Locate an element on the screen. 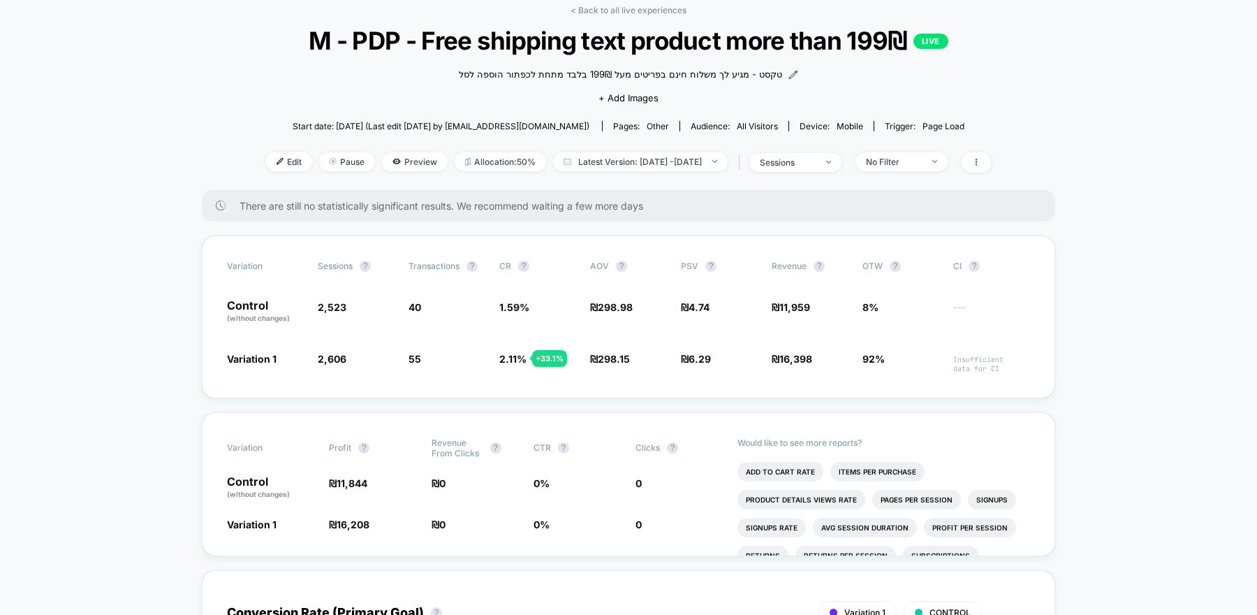  span: There are still no statistically significant results. We recommend waiting a few more days is located at coordinates (634, 205).